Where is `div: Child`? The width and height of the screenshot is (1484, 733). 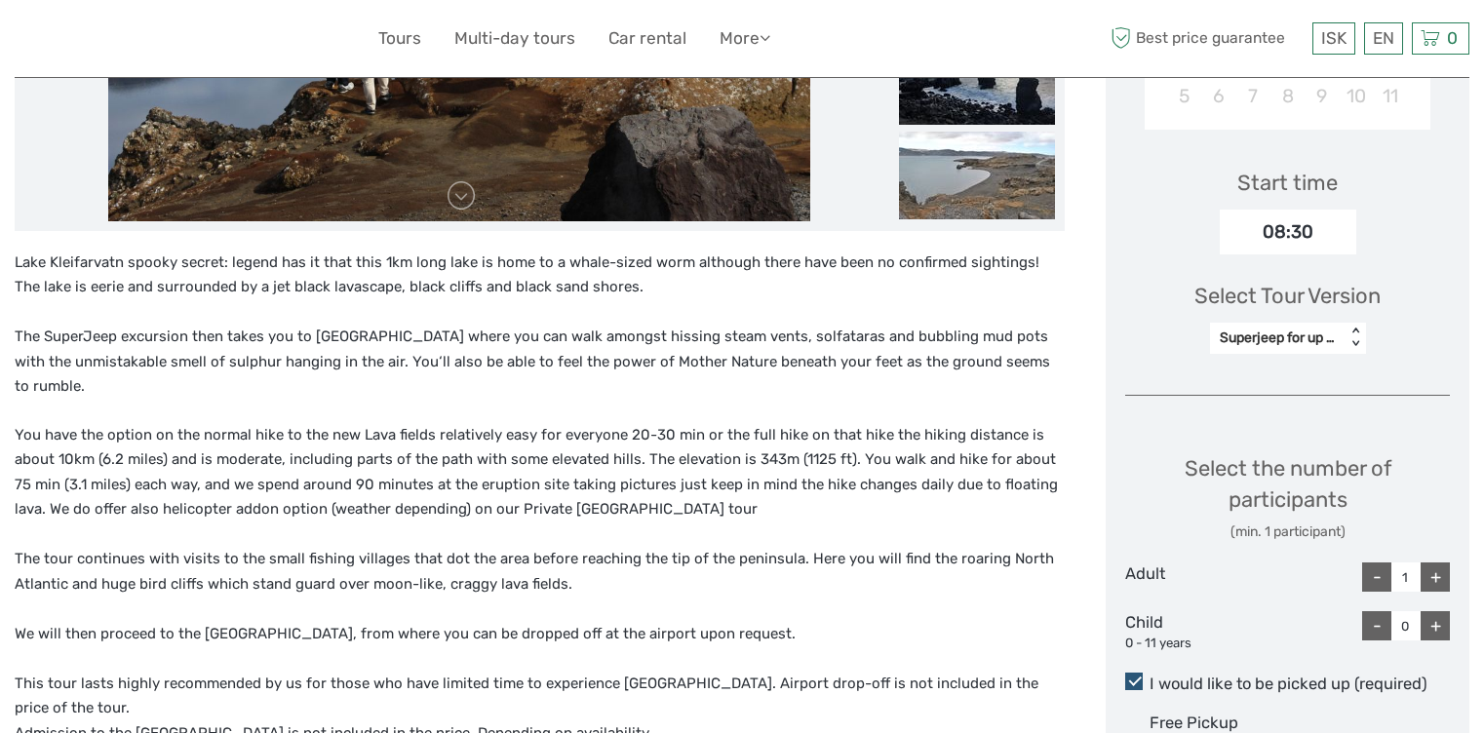
div: Child is located at coordinates (1179, 632).